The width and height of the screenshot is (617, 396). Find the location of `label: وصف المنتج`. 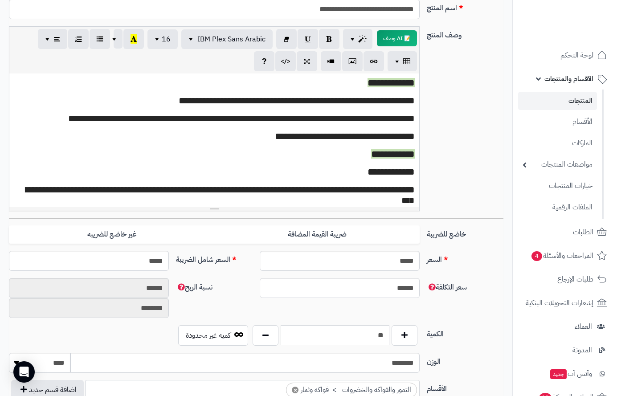

label: وصف المنتج is located at coordinates (465, 33).